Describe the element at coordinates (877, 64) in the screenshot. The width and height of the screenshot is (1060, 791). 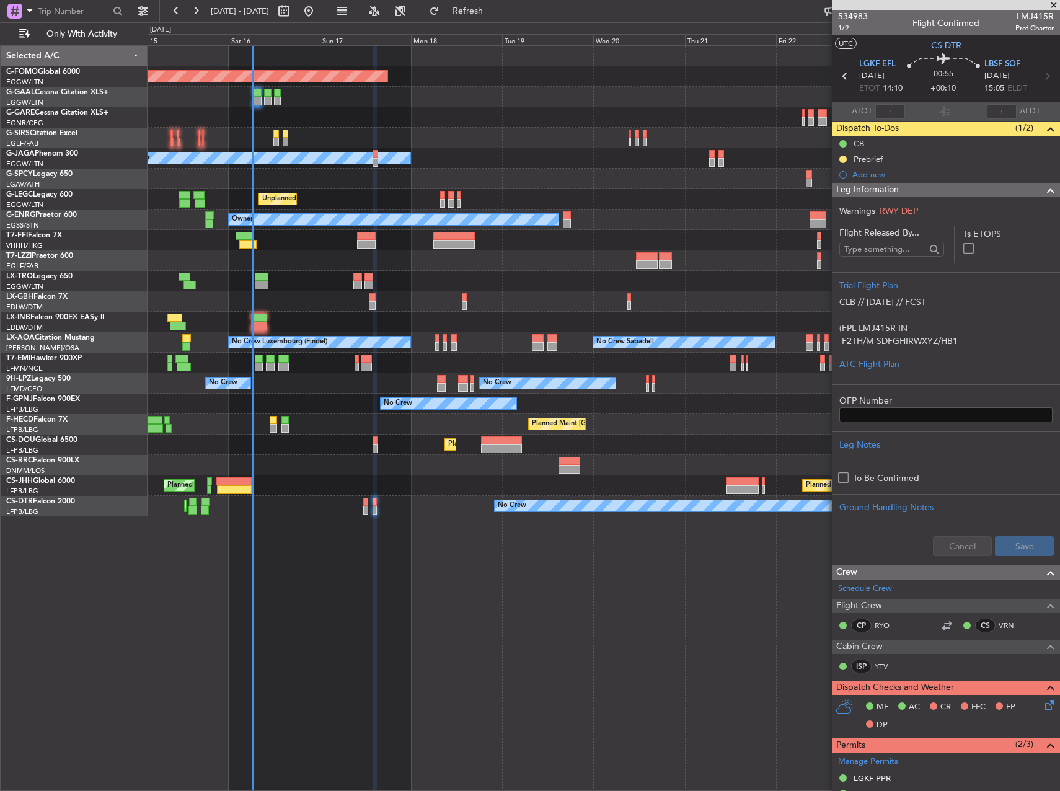
I see `span: LGKF EFL` at that location.